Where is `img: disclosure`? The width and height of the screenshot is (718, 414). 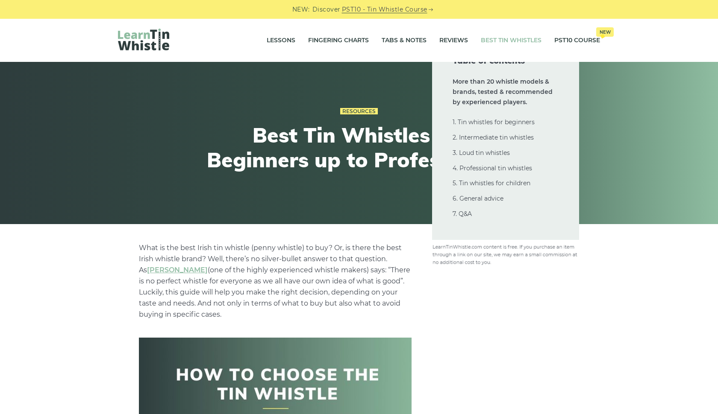 img: disclosure is located at coordinates (505, 254).